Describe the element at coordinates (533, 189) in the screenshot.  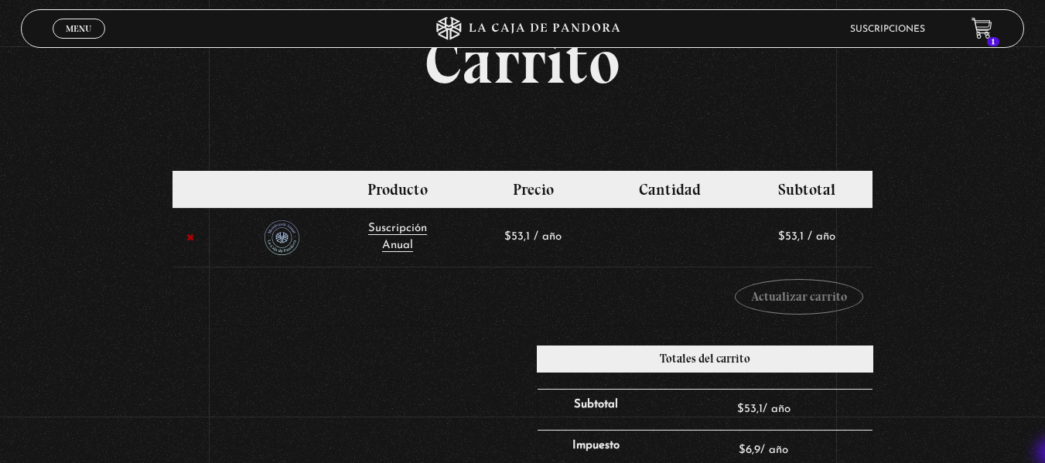
I see `th: Precio` at that location.